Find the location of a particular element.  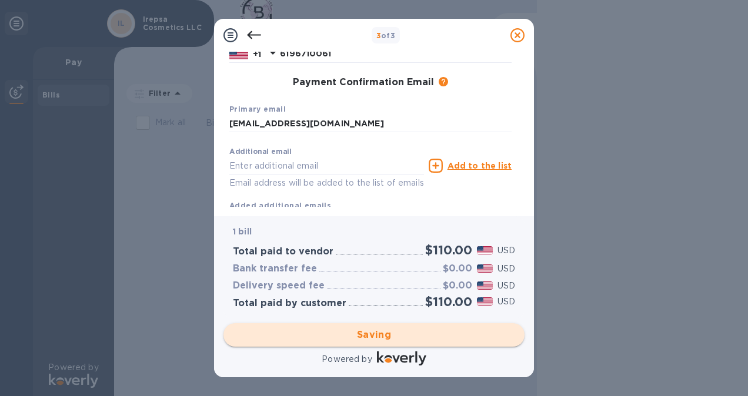

h3: Delivery speed fee is located at coordinates (279, 286).